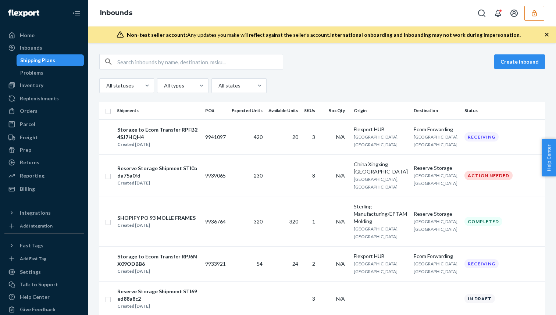  What do you see at coordinates (200, 62) in the screenshot?
I see `input: Search inbounds by name, destination, msku...` at bounding box center [200, 62].